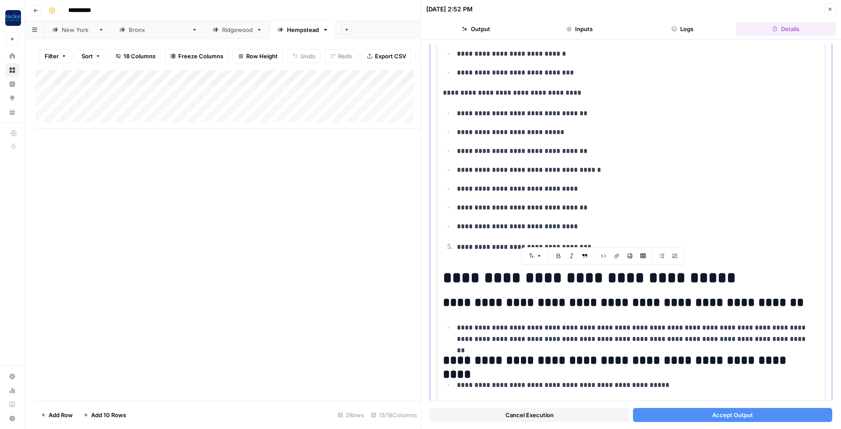 The image size is (841, 429). Describe the element at coordinates (476, 29) in the screenshot. I see `button: Output` at that location.